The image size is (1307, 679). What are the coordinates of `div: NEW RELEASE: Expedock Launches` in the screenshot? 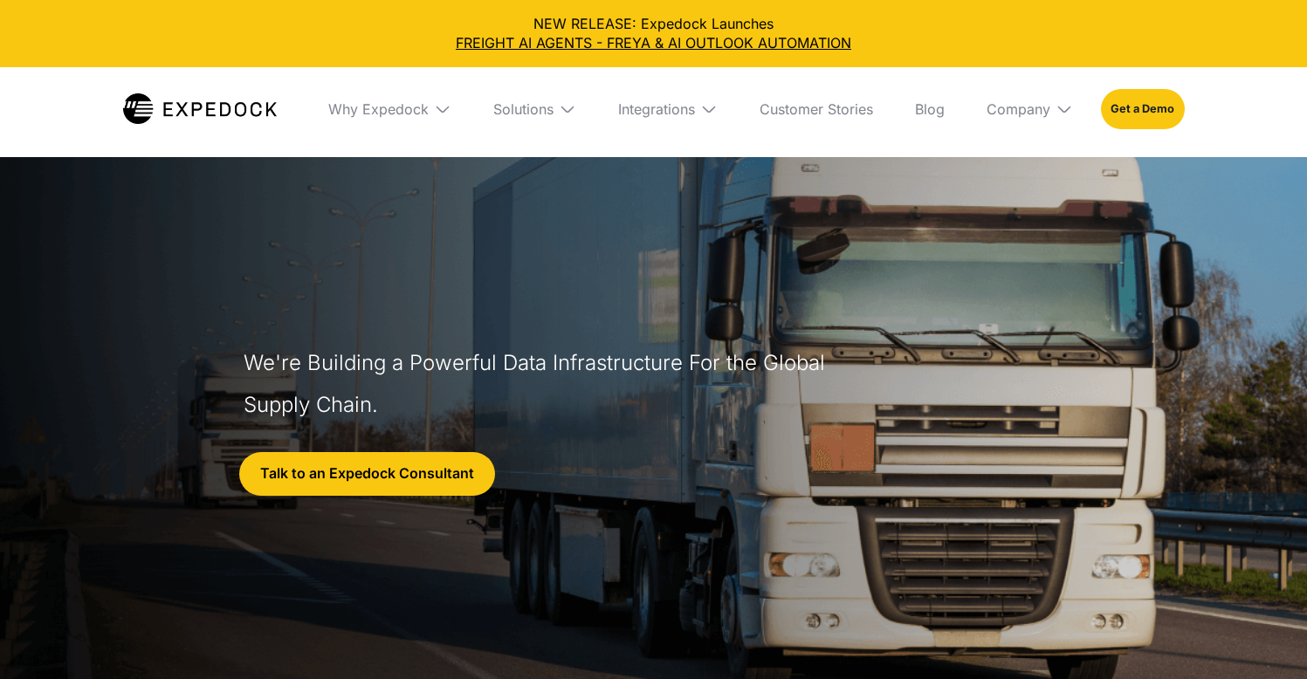 It's located at (653, 33).